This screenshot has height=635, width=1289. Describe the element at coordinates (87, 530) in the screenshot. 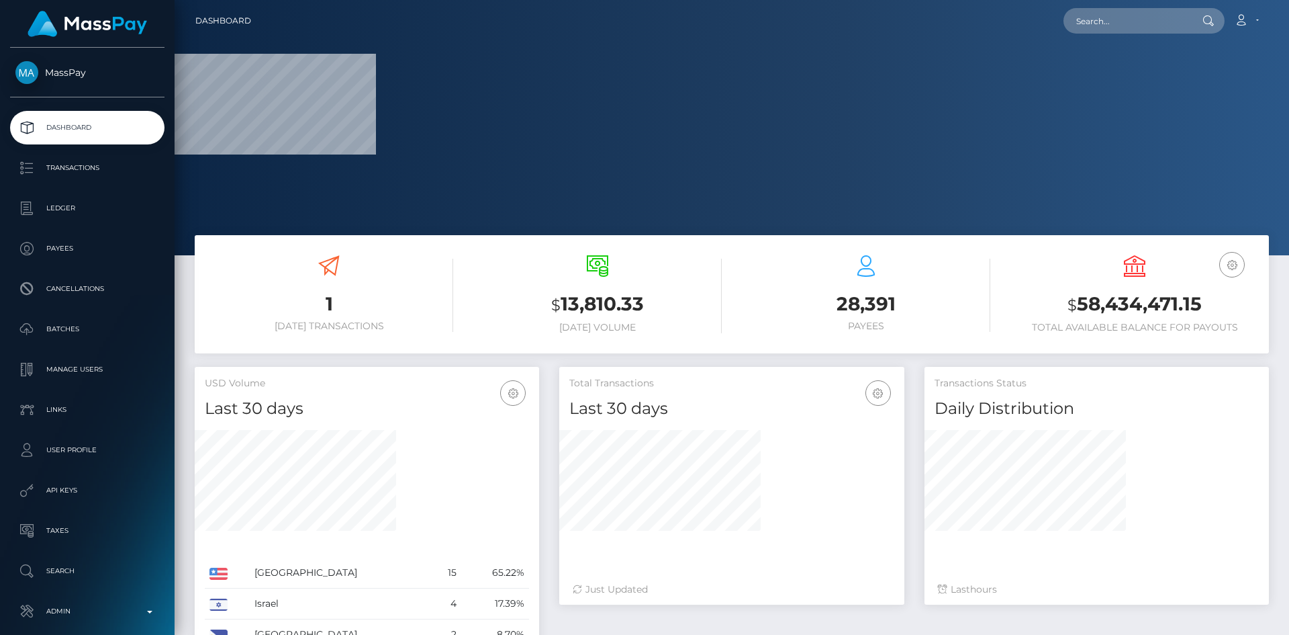

I see `a: Taxes` at that location.